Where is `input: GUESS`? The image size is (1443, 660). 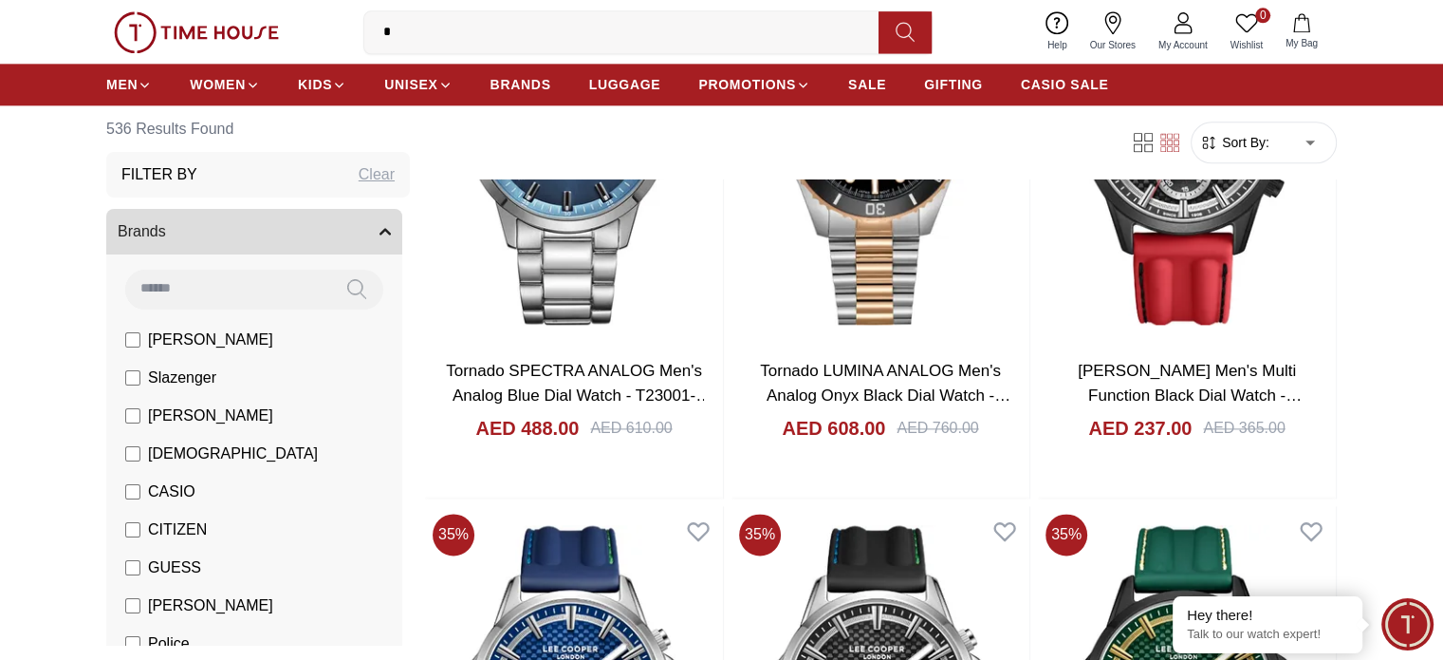
input: GUESS is located at coordinates (133, 568).